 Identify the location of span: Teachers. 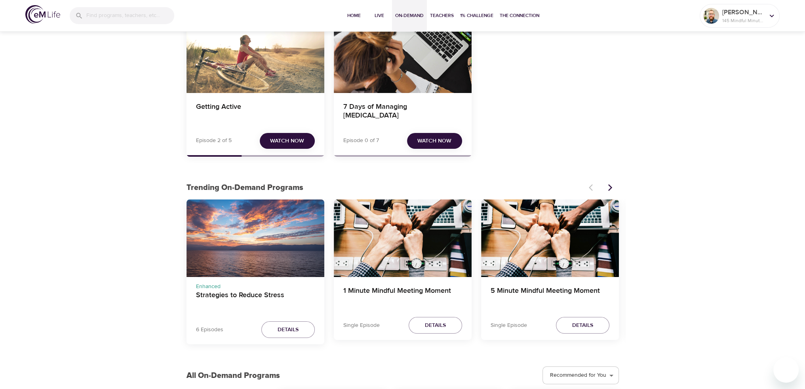
(442, 15).